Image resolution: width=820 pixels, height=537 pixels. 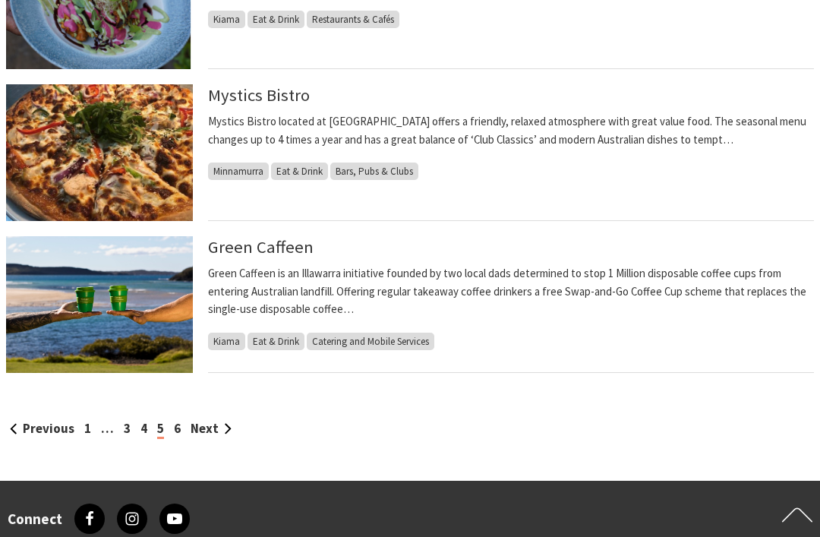 What do you see at coordinates (260, 248) in the screenshot?
I see `a: Green Caffeen` at bounding box center [260, 248].